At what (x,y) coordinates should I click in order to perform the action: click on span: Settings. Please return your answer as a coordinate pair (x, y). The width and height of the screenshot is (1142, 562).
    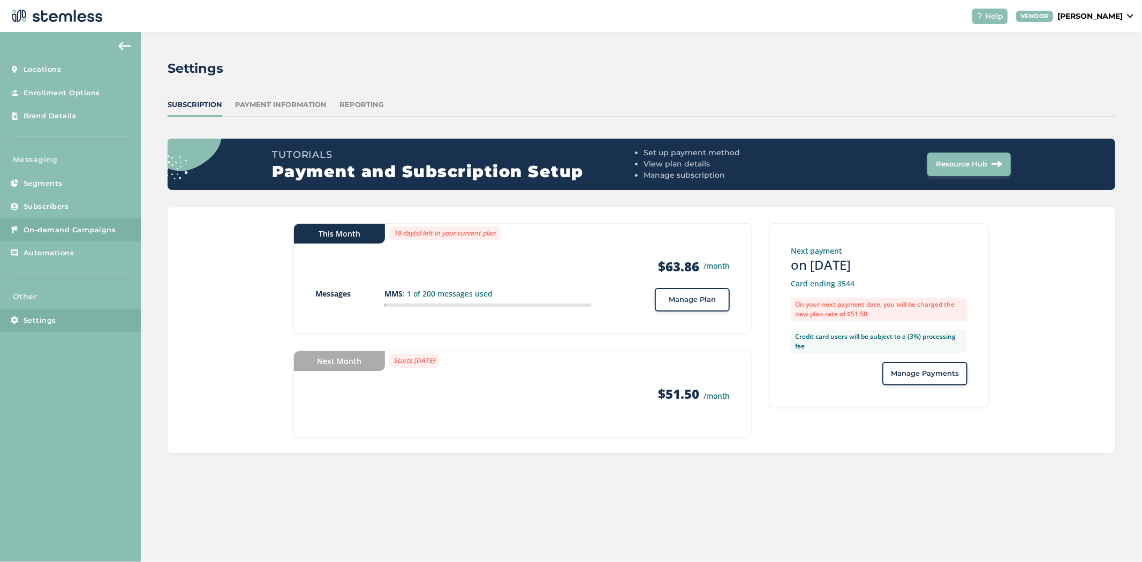
    Looking at the image, I should click on (40, 321).